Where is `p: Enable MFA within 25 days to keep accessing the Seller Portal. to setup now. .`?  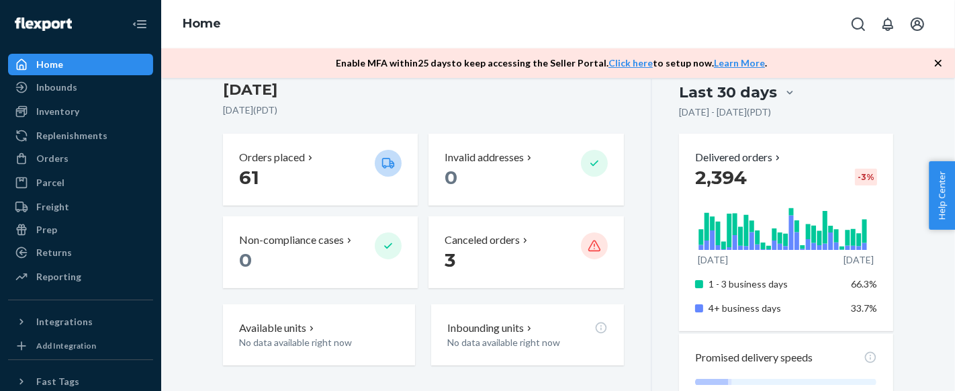 p: Enable MFA within 25 days to keep accessing the Seller Portal. to setup now. . is located at coordinates (551, 63).